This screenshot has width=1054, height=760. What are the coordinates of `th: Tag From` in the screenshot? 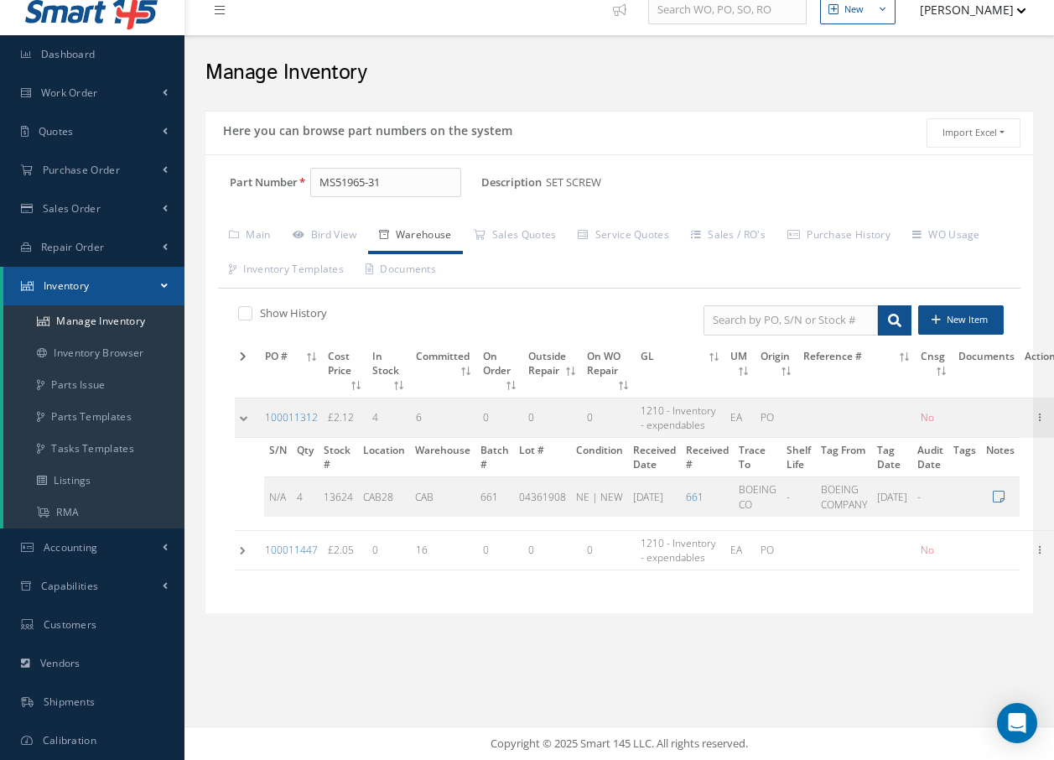 It's located at (843, 457).